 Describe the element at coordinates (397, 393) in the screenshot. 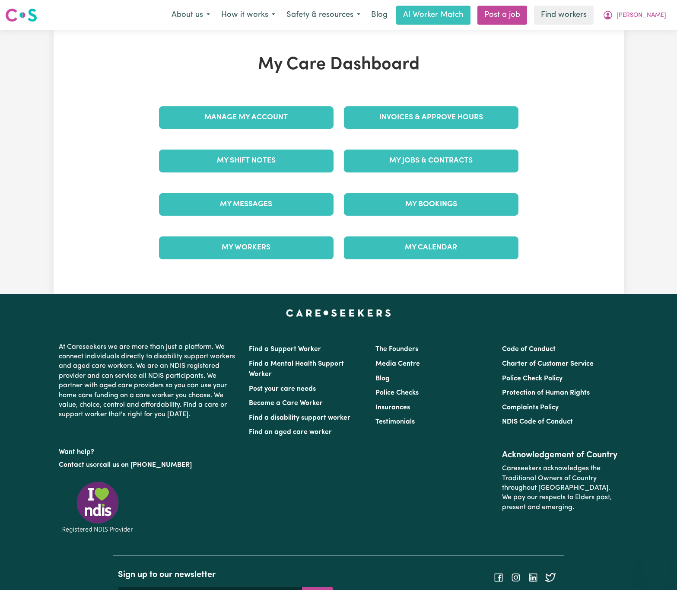

I see `a: Police Checks` at that location.